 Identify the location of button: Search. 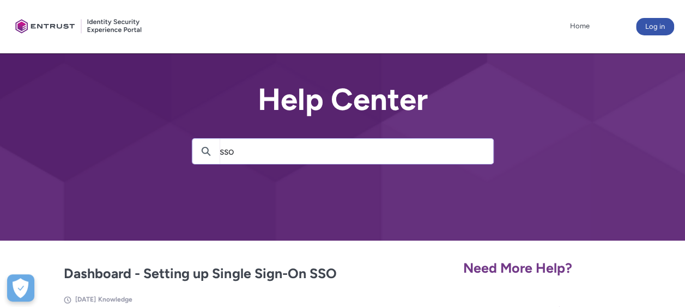
(206, 151).